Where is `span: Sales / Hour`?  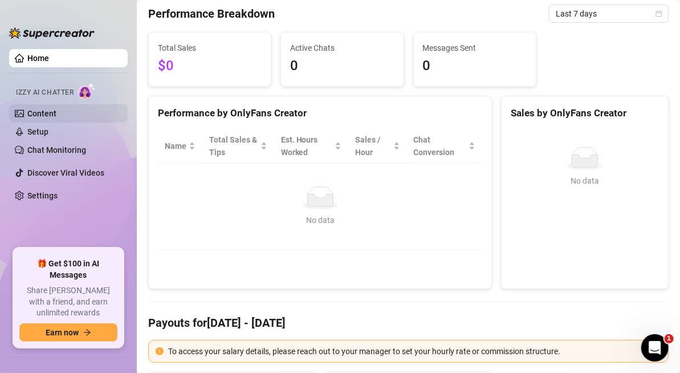
span: Sales / Hour is located at coordinates (373, 146).